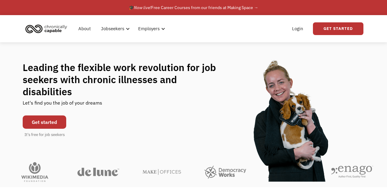  Describe the element at coordinates (194, 8) in the screenshot. I see `div: 🎓 Free Career Courses from our friends at Making Space →` at that location.